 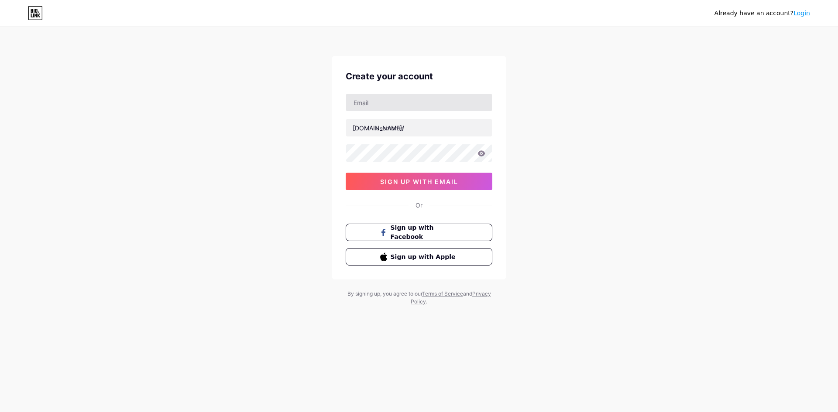 What do you see at coordinates (419, 76) in the screenshot?
I see `div: Create your account` at bounding box center [419, 76].